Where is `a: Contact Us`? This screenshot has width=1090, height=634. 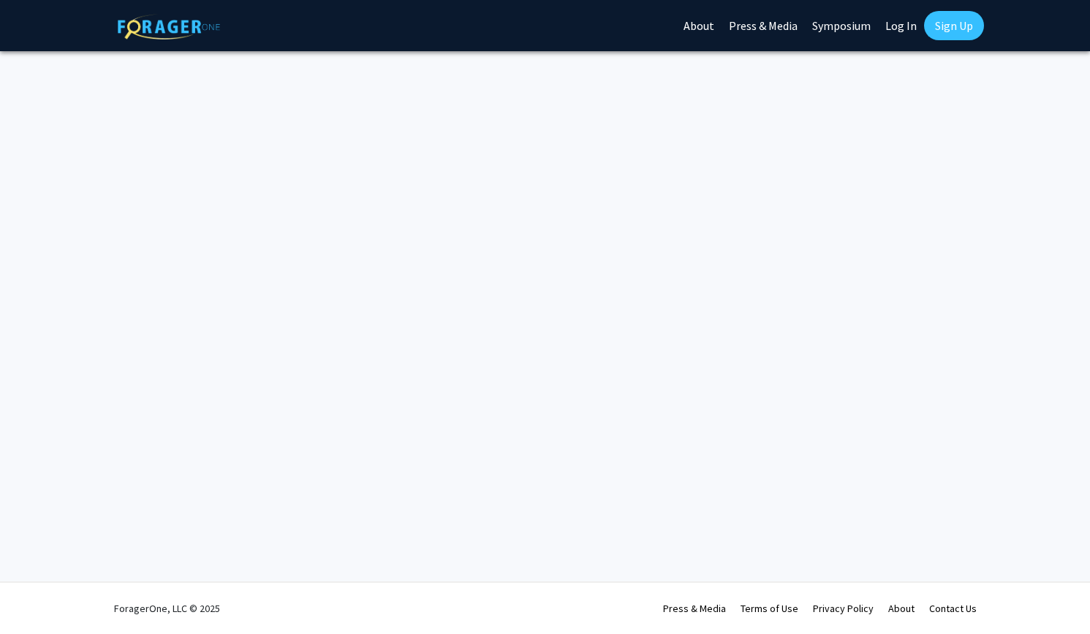 a: Contact Us is located at coordinates (952, 608).